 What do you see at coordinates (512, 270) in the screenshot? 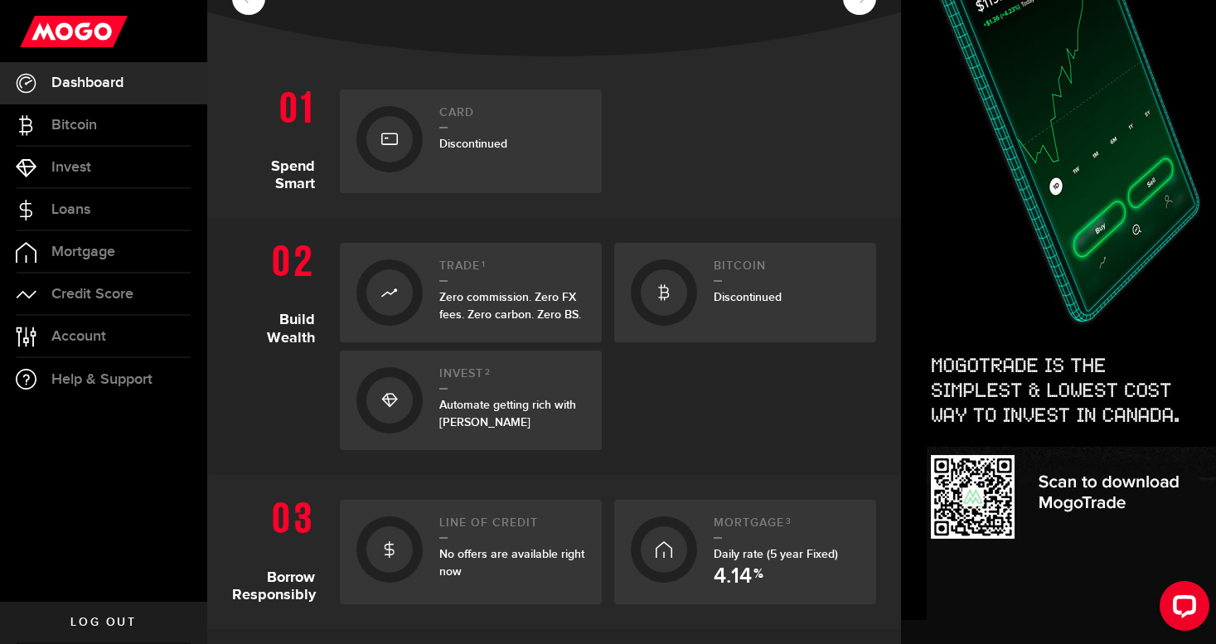
I see `h2: Trade` at bounding box center [512, 270].